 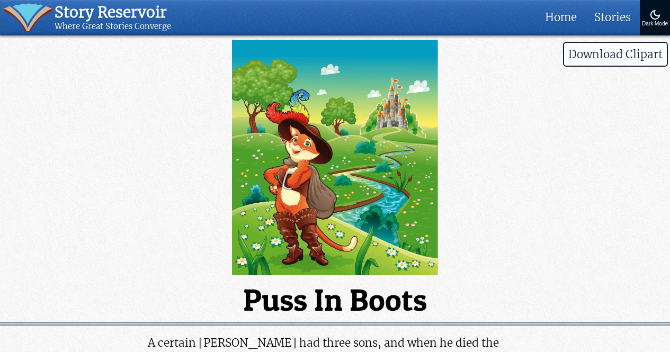 I want to click on span: Download Clipart, so click(x=616, y=54).